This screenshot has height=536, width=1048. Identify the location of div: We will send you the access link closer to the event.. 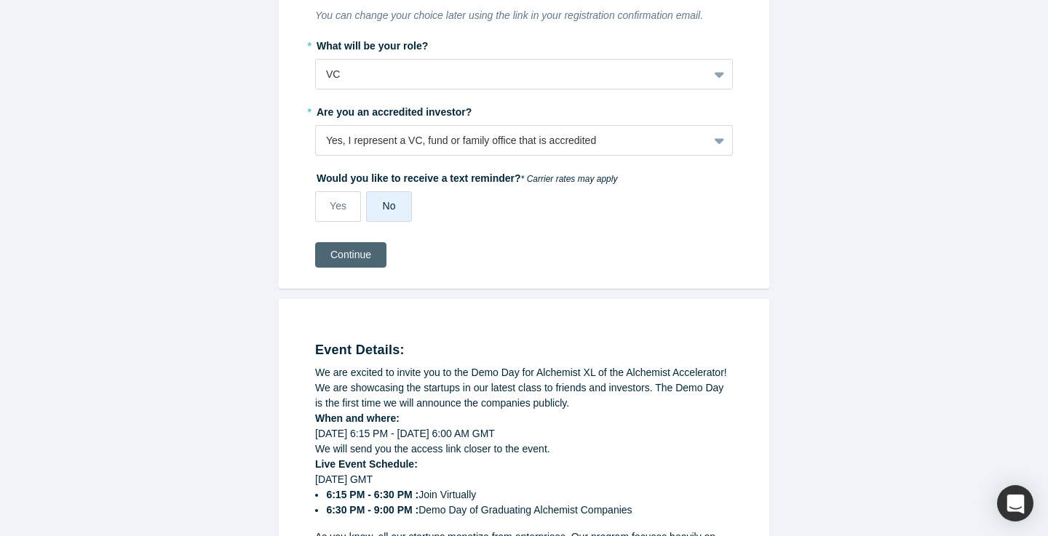
(524, 449).